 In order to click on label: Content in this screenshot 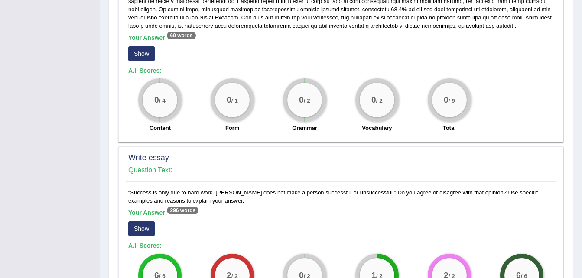, I will do `click(160, 128)`.